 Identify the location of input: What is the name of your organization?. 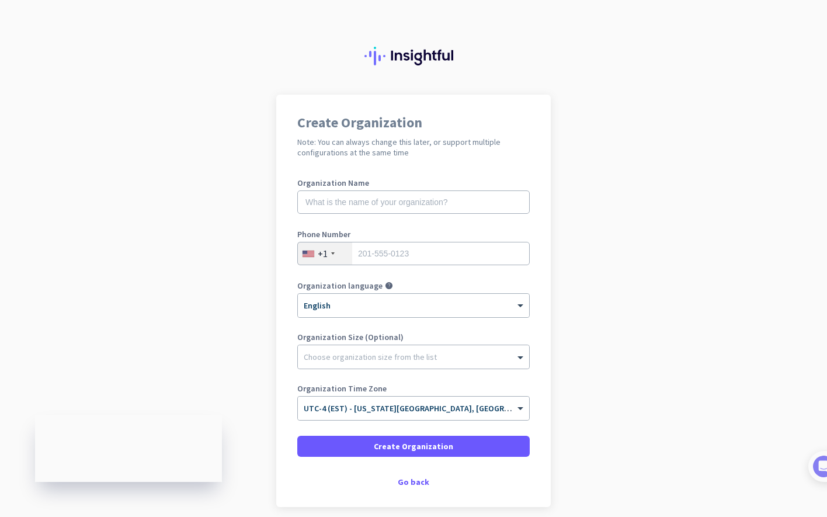
(414, 202).